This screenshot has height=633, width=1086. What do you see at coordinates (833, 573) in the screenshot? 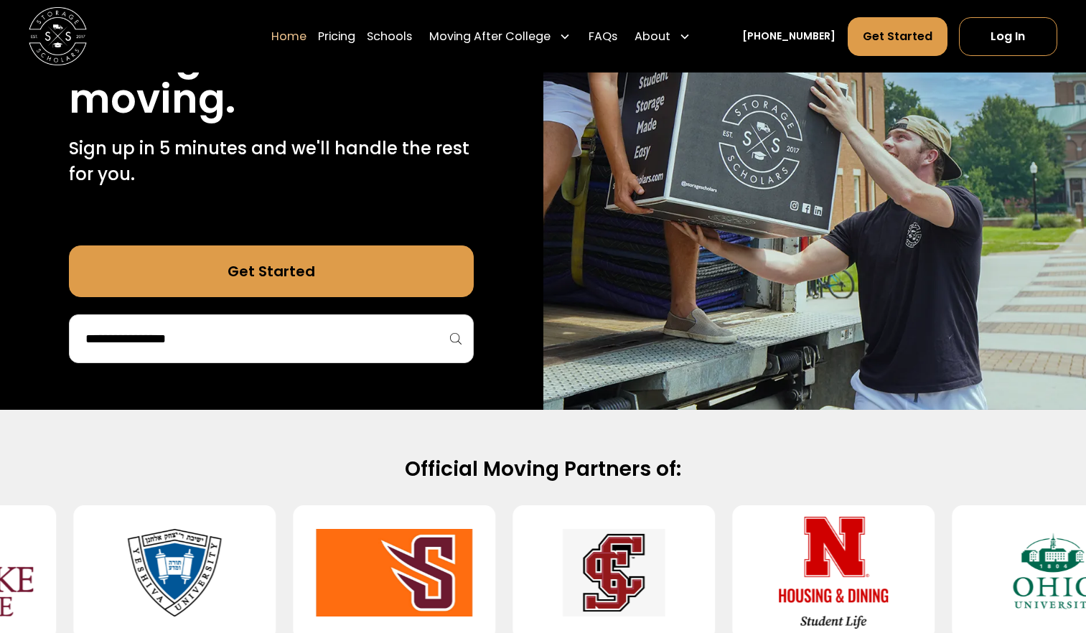
I see `img: University of Nebraska-Lincoln` at bounding box center [833, 573].